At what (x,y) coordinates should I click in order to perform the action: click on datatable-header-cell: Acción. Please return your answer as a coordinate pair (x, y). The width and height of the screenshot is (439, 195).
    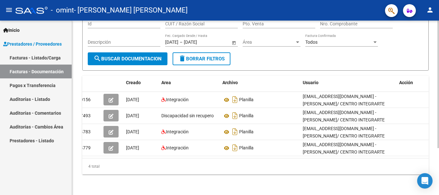
    Looking at the image, I should click on (413, 83).